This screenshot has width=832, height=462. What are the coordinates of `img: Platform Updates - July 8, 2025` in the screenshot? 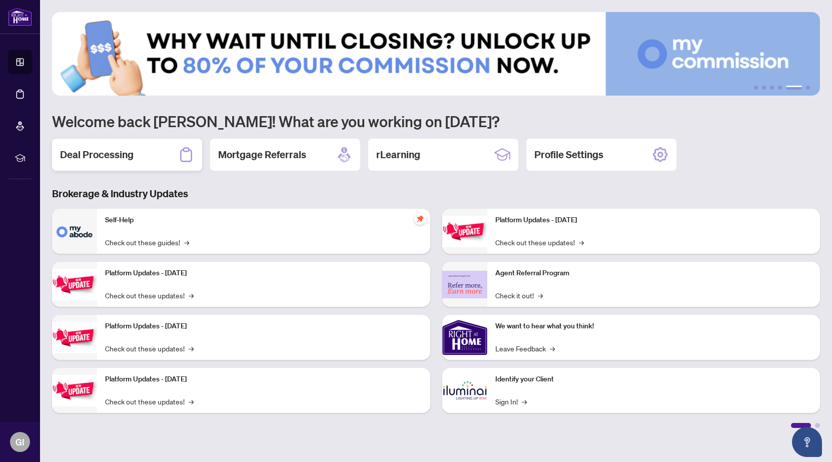 It's located at (75, 390).